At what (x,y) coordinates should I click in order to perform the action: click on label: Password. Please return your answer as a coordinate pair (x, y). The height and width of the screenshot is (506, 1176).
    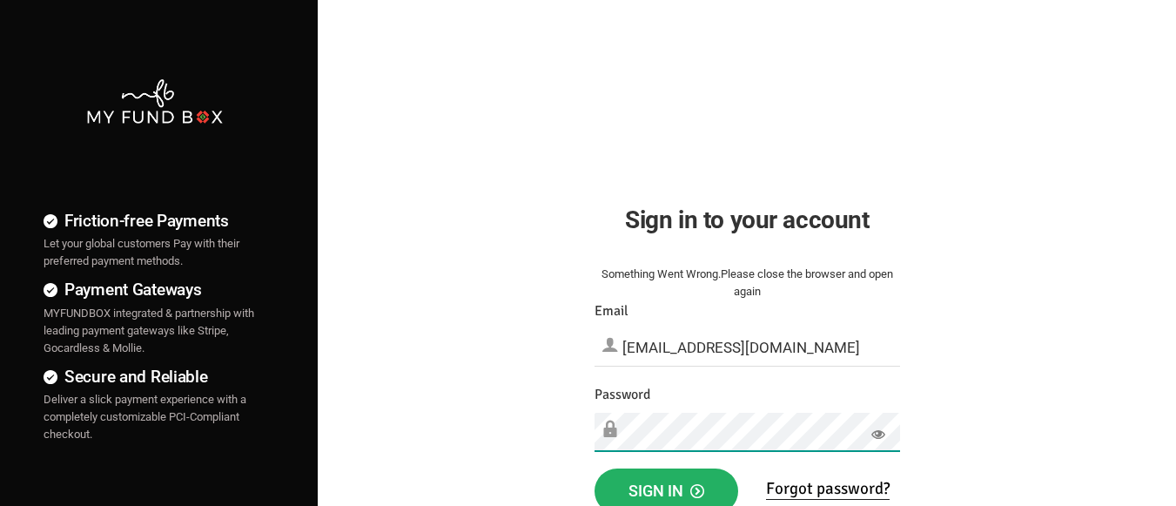
    Looking at the image, I should click on (623, 394).